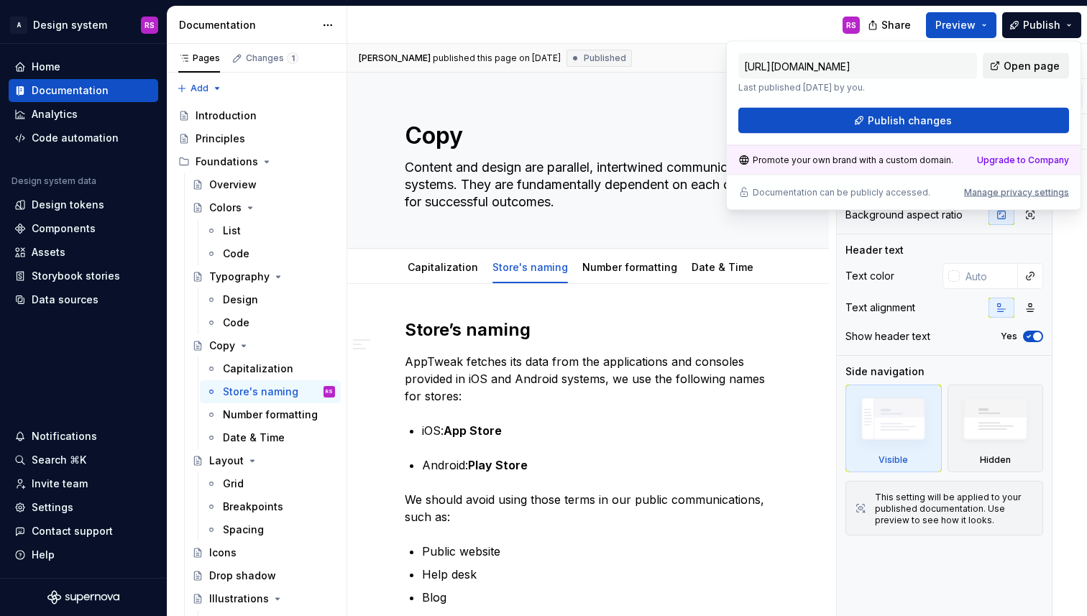 The height and width of the screenshot is (616, 1087). What do you see at coordinates (68, 205) in the screenshot?
I see `div: Design tokens` at bounding box center [68, 205].